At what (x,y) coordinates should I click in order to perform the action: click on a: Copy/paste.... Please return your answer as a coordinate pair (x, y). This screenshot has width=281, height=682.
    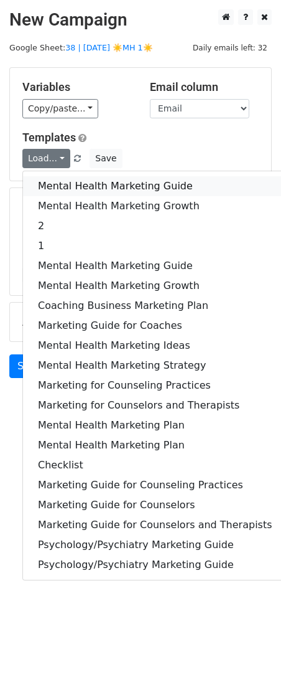
    Looking at the image, I should click on (60, 108).